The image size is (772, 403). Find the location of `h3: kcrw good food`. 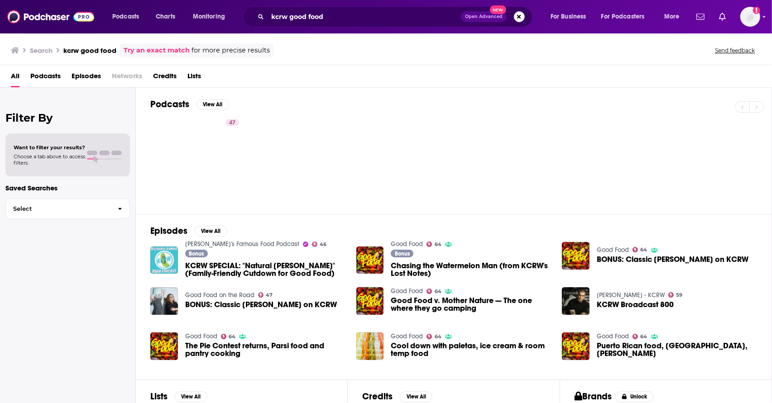

h3: kcrw good food is located at coordinates (90, 50).